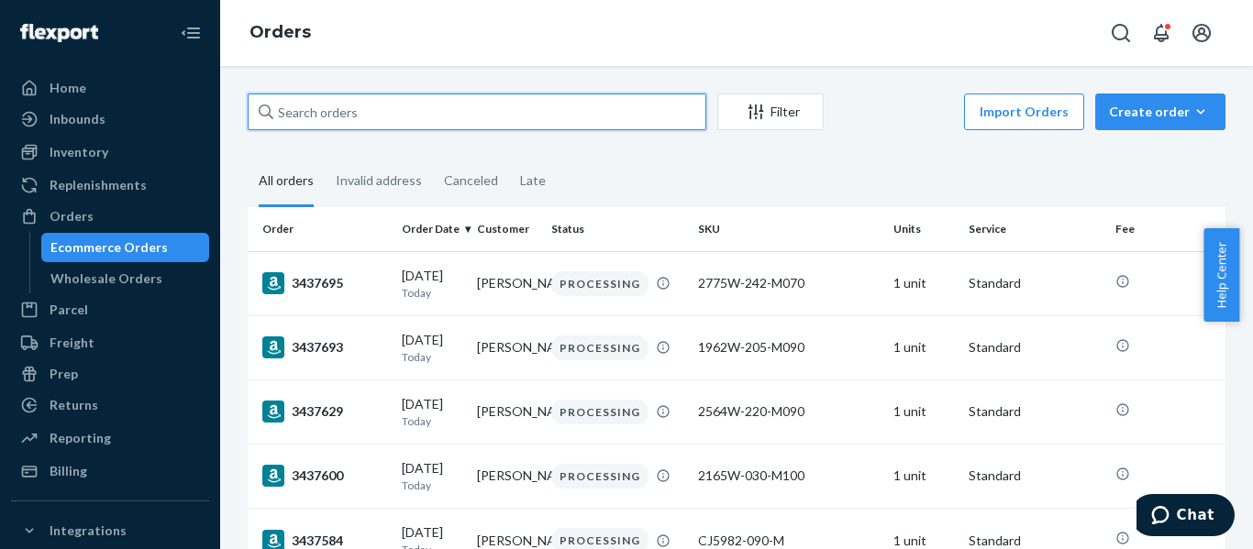 This screenshot has width=1253, height=549. I want to click on div: Orders, so click(72, 216).